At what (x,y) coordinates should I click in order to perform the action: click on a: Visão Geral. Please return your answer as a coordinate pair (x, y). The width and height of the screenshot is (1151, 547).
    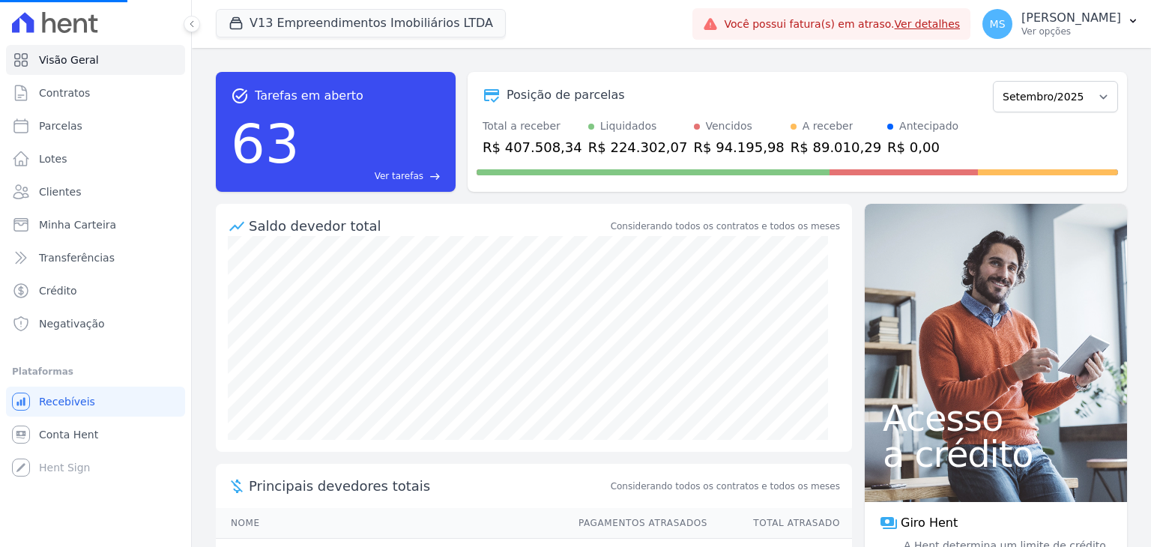
    Looking at the image, I should click on (95, 60).